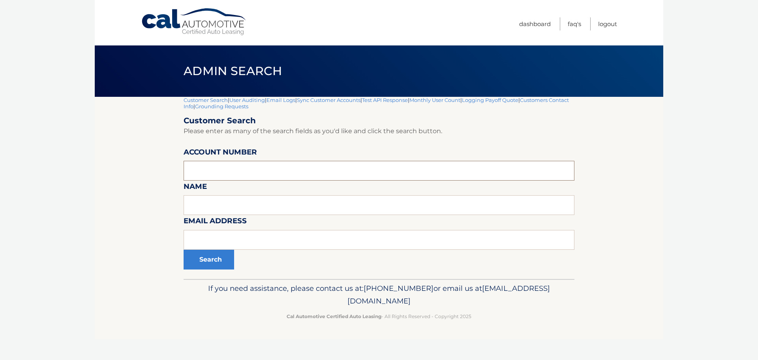  Describe the element at coordinates (215, 222) in the screenshot. I see `label: Email Address` at that location.